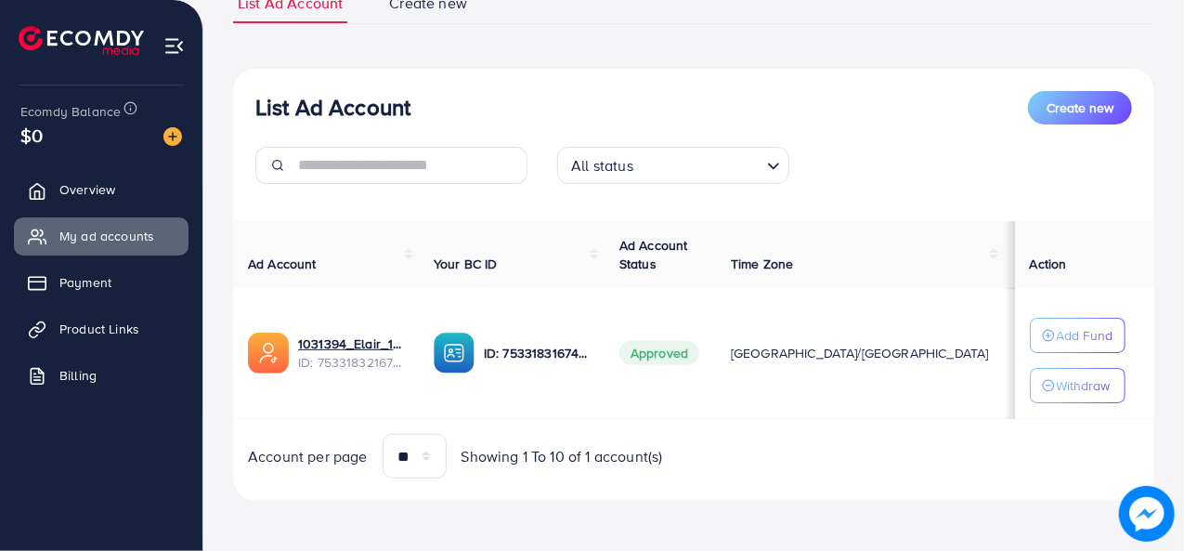 The height and width of the screenshot is (551, 1184). Describe the element at coordinates (174, 46) in the screenshot. I see `img: menu` at that location.